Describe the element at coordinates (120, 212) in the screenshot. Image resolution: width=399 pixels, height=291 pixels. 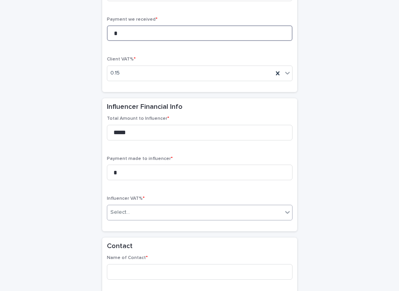
I see `div: Select...` at that location.